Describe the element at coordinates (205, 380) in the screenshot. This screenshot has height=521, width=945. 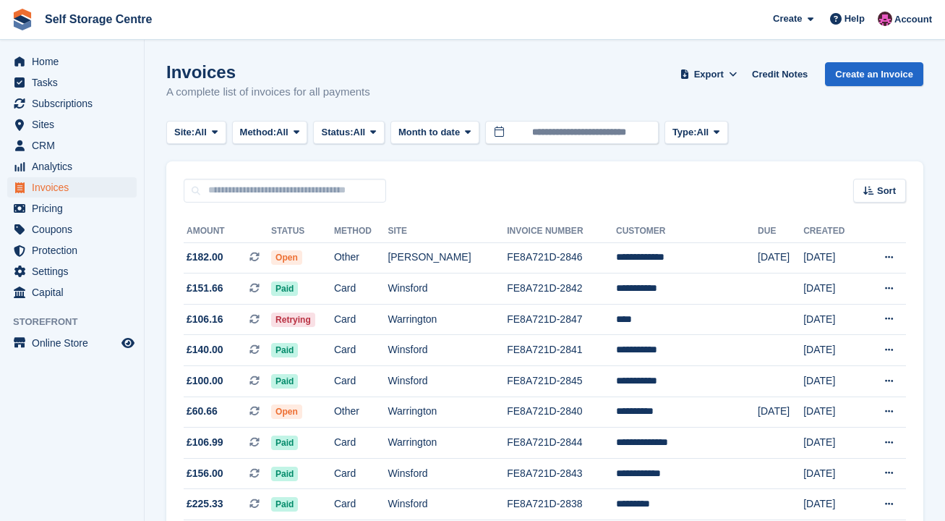
I see `span: £100.00` at that location.